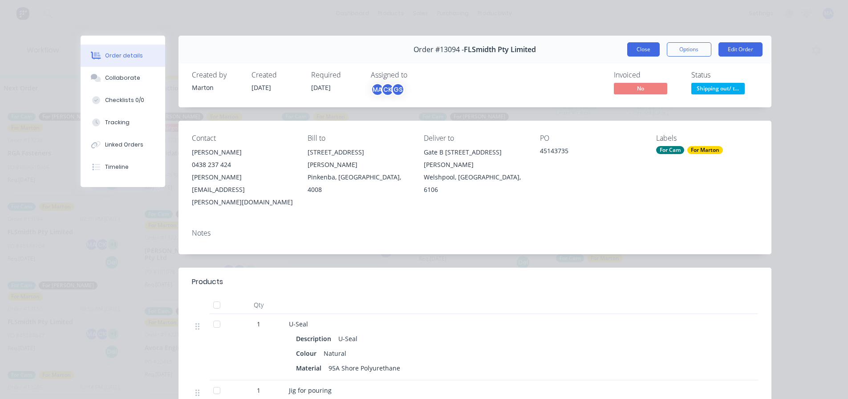  Describe the element at coordinates (259, 305) in the screenshot. I see `div: Qty` at that location.